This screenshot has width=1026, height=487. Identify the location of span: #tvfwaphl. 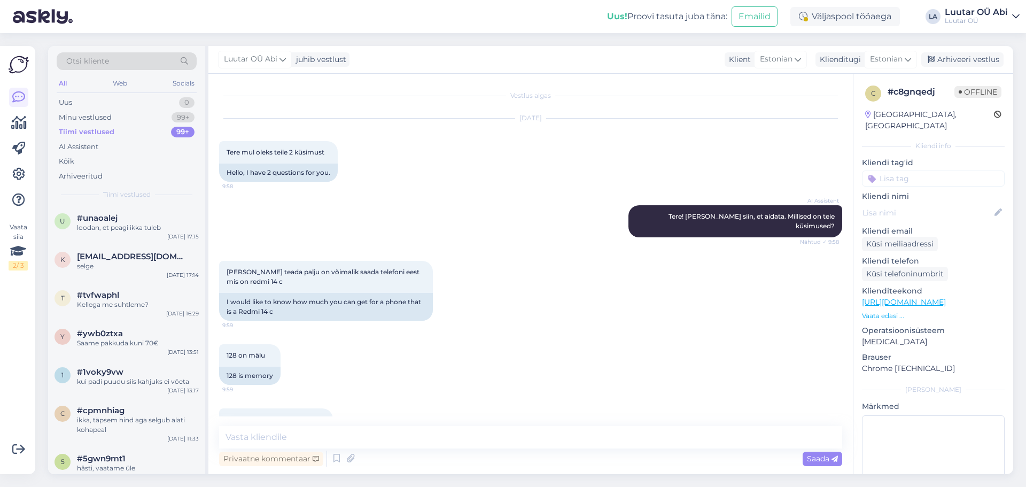
(98, 295).